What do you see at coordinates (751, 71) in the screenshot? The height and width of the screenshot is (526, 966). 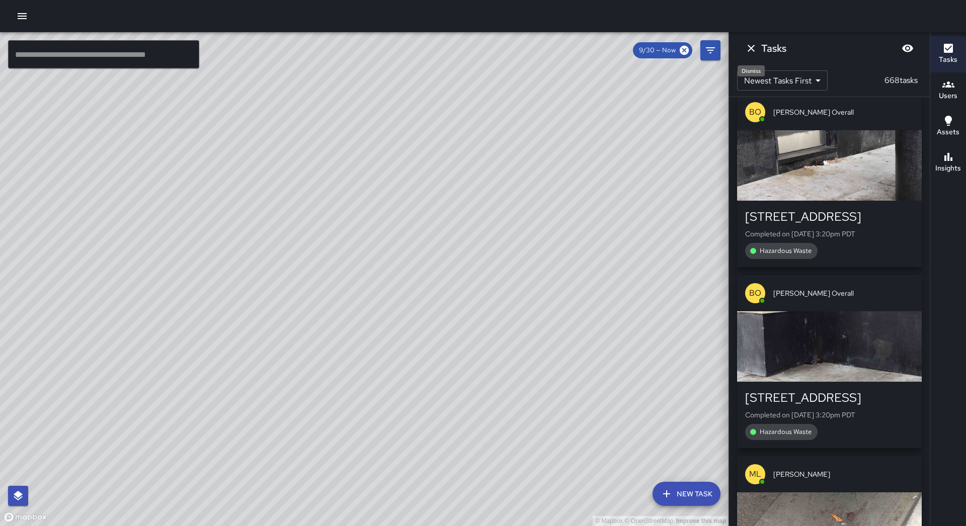 I see `div: Dismiss` at bounding box center [751, 71].